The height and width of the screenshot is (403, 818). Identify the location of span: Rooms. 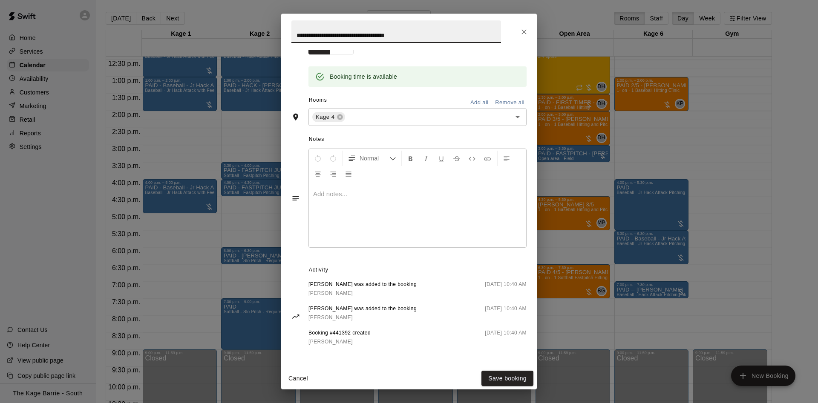
(318, 100).